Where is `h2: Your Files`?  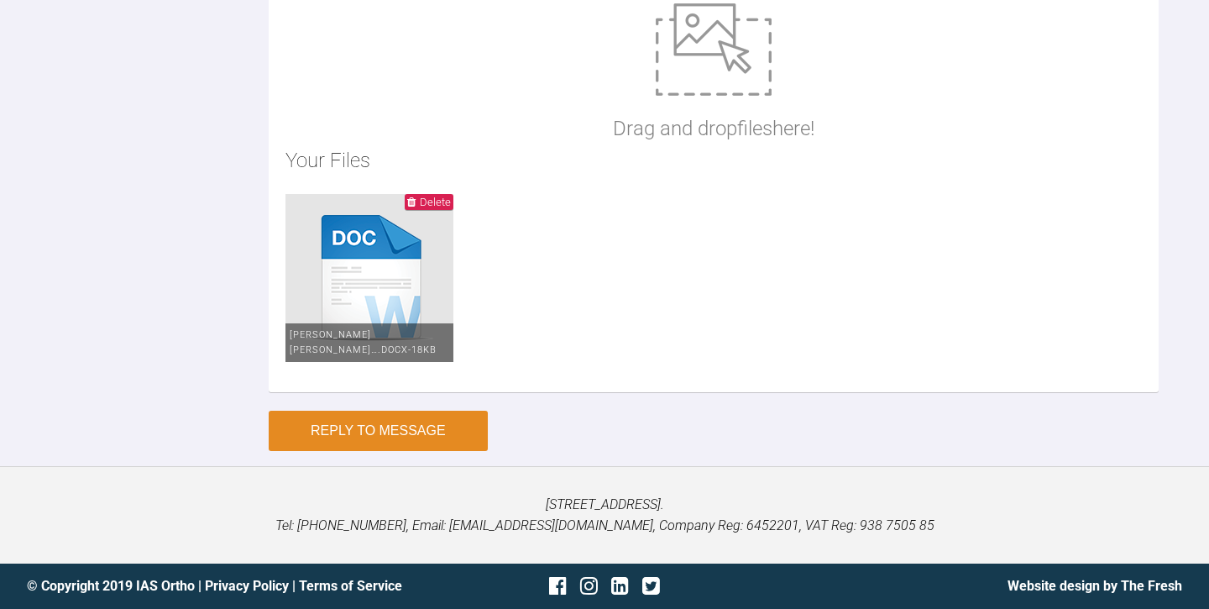
h2: Your Files is located at coordinates (714, 160).